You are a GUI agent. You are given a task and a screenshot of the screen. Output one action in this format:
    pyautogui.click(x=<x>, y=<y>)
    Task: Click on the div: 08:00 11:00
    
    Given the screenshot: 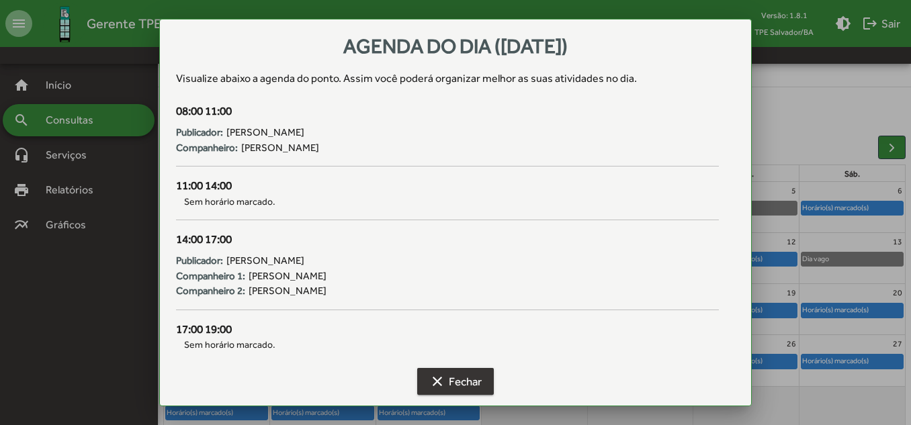 What is the action you would take?
    pyautogui.click(x=447, y=111)
    